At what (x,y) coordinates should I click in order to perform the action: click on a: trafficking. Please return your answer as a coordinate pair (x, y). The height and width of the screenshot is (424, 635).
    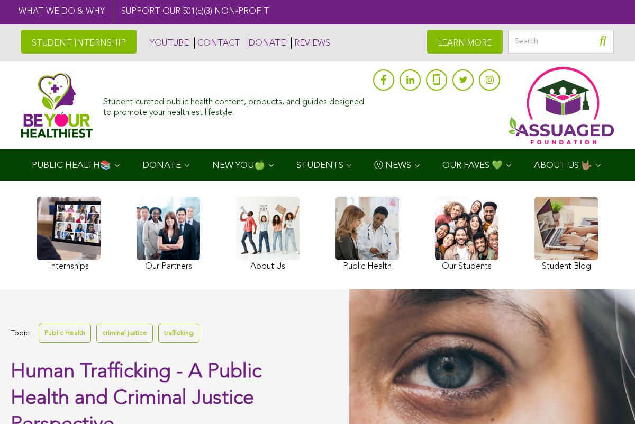
    Looking at the image, I should click on (179, 332).